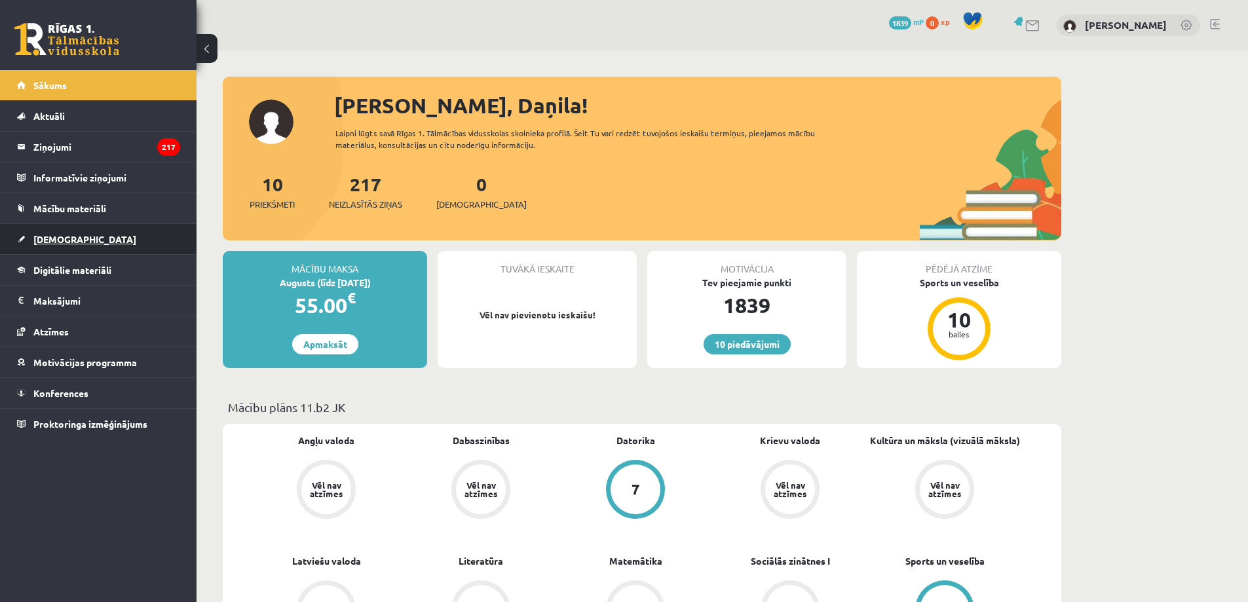  What do you see at coordinates (325, 263) in the screenshot?
I see `div: Mācību maksa` at bounding box center [325, 263].